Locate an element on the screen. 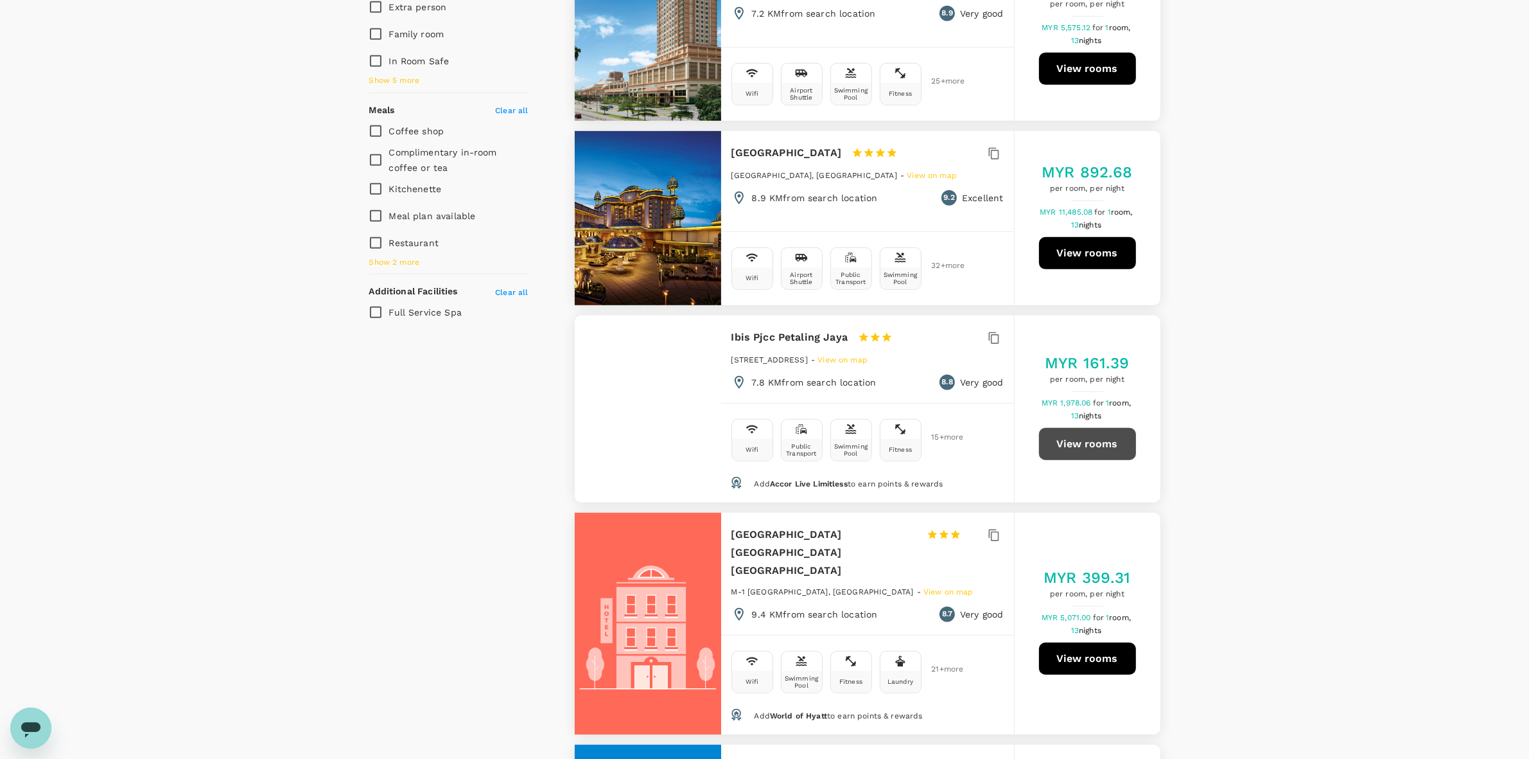 Image resolution: width=1529 pixels, height=759 pixels. span: MYR 11,485.08 is located at coordinates (1067, 212).